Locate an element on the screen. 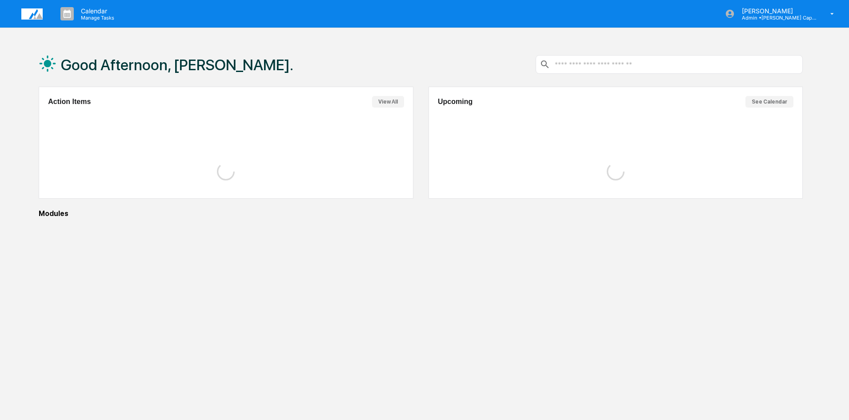  button: View All is located at coordinates (388, 102).